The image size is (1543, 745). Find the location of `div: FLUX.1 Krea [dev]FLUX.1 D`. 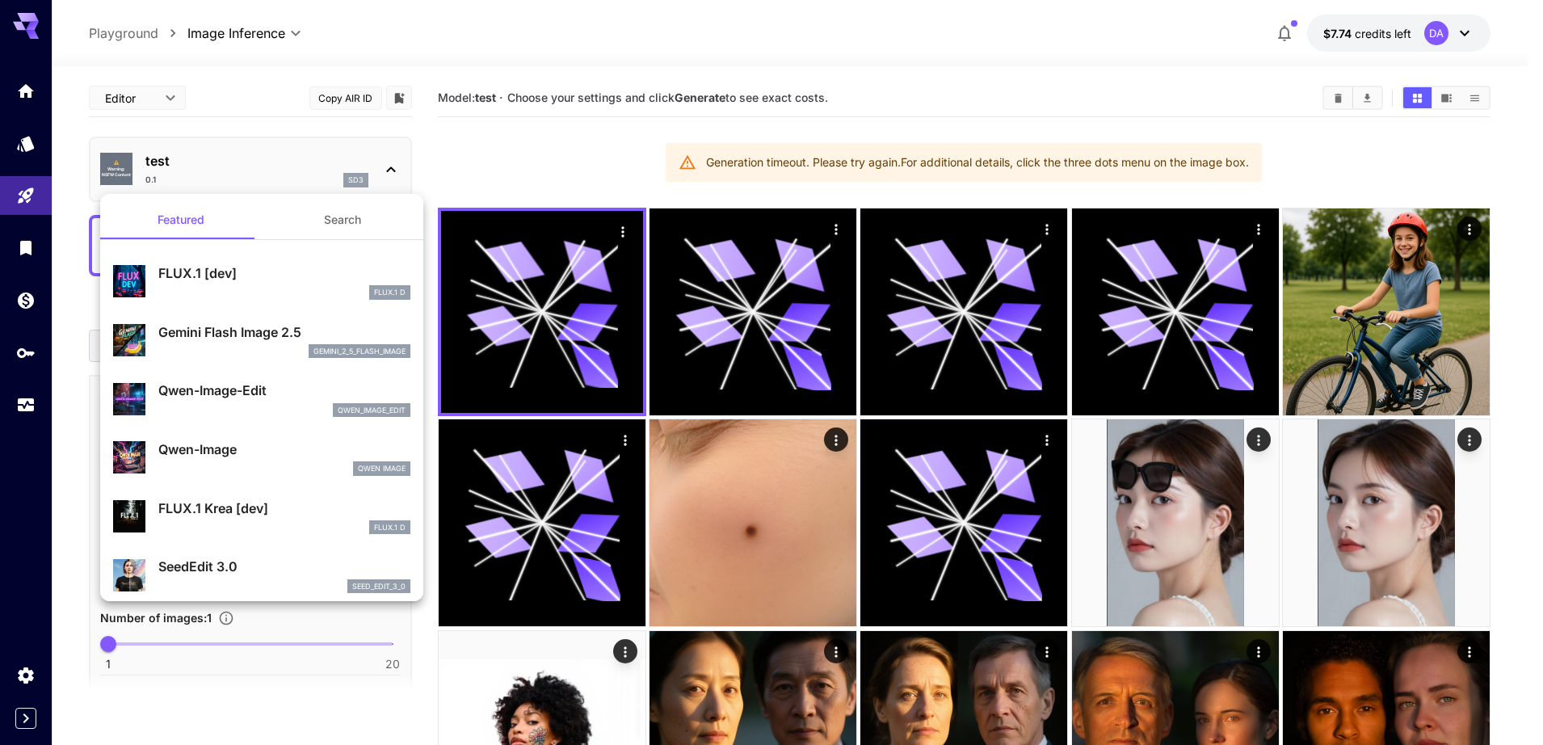

div: FLUX.1 Krea [dev]FLUX.1 D is located at coordinates (262, 516).